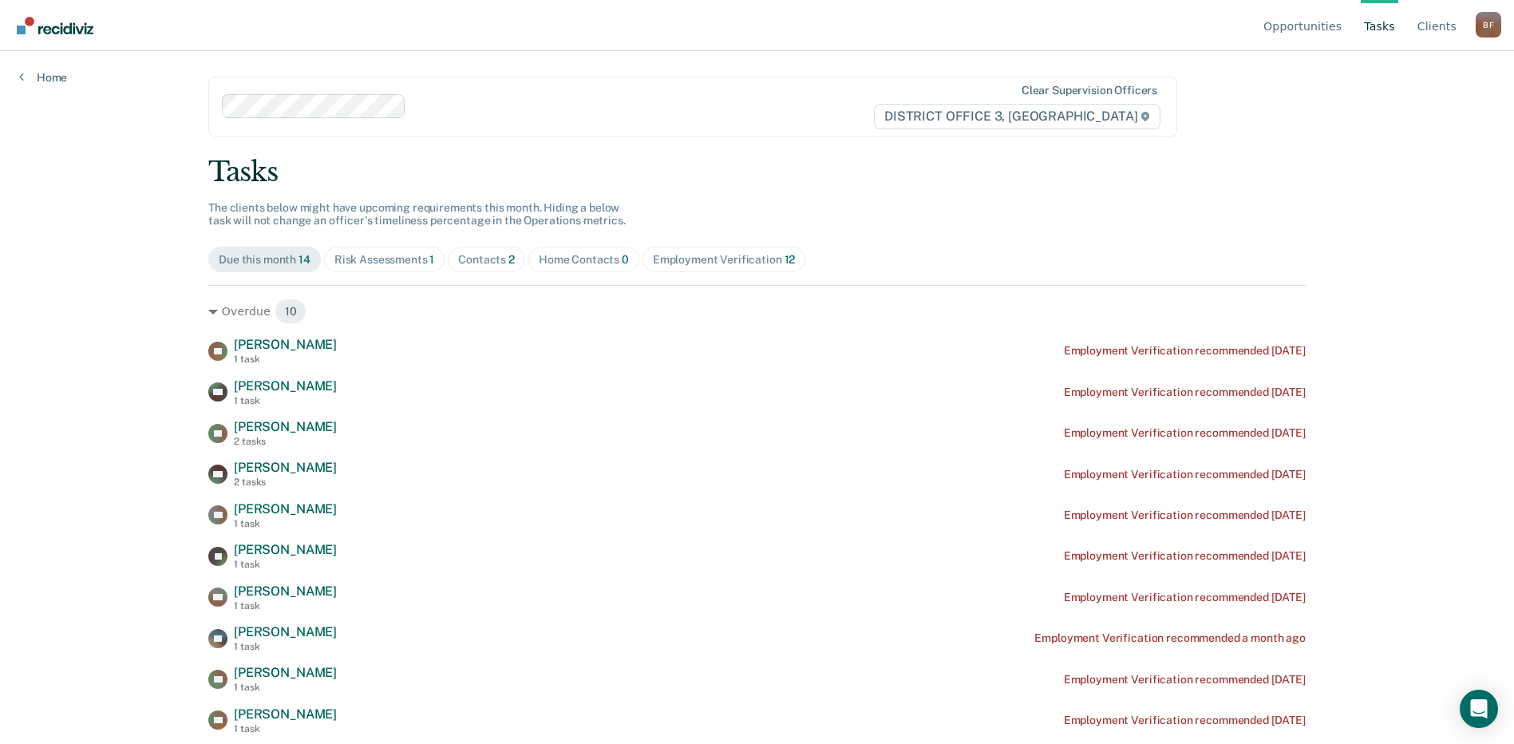 This screenshot has width=1514, height=744. Describe the element at coordinates (757, 311) in the screenshot. I see `div: Overdue 10` at that location.